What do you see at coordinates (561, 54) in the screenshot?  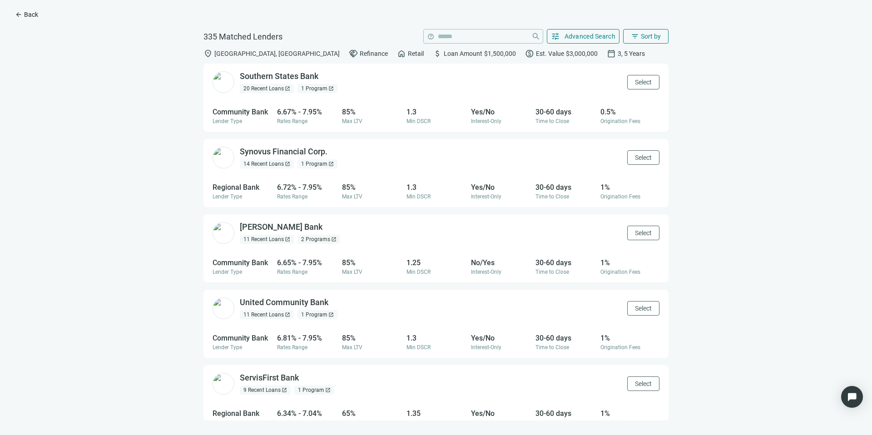 I see `div: Est. Value` at bounding box center [561, 54].